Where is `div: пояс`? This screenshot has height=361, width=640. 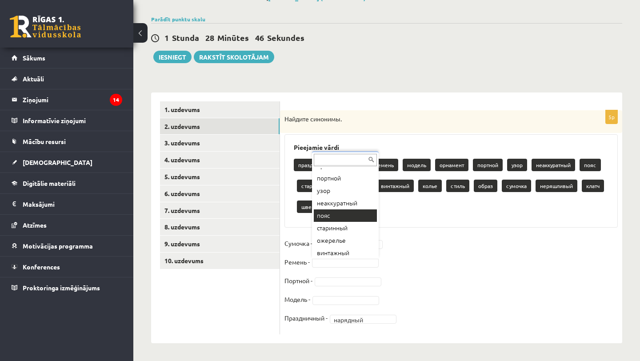
div: пояс is located at coordinates (345, 216).